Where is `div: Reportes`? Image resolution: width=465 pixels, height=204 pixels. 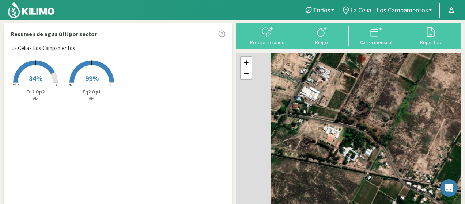
div: Reportes is located at coordinates (431, 42).